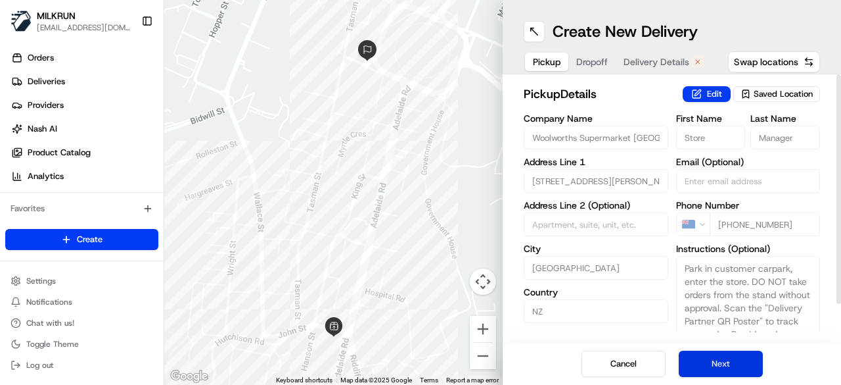  What do you see at coordinates (84, 58) in the screenshot?
I see `a: Orders` at bounding box center [84, 58].